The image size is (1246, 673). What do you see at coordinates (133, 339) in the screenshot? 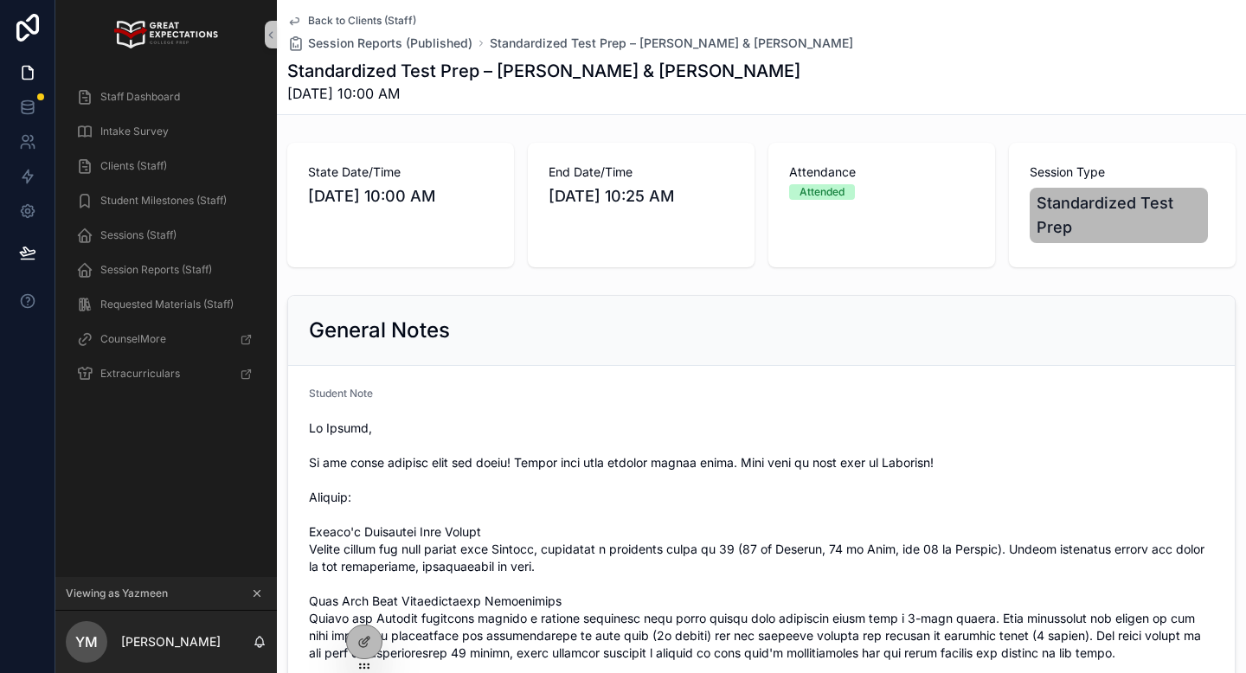
I see `span: CounselMore` at bounding box center [133, 339].